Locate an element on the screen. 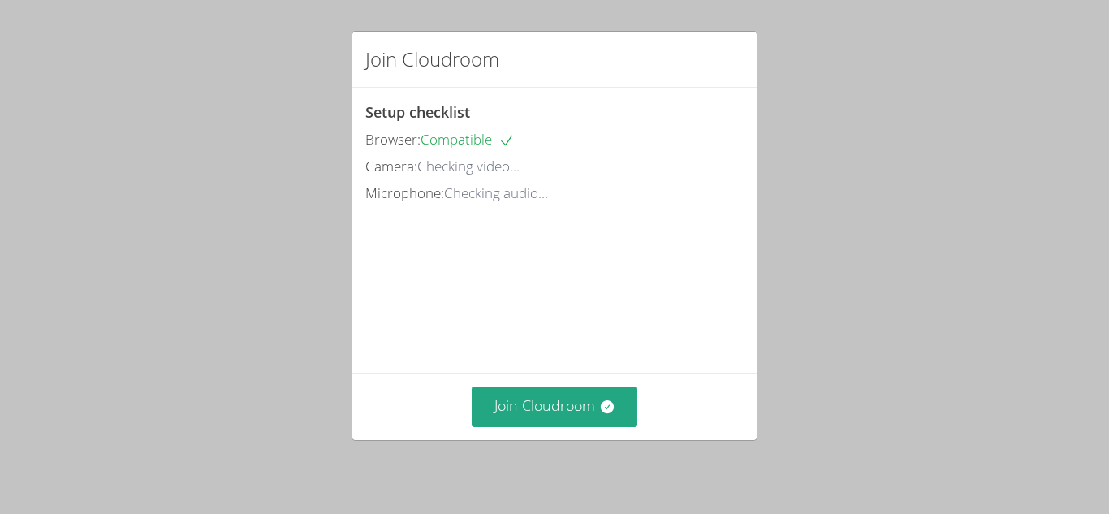 This screenshot has height=514, width=1109. span: Setup checklist is located at coordinates (417, 112).